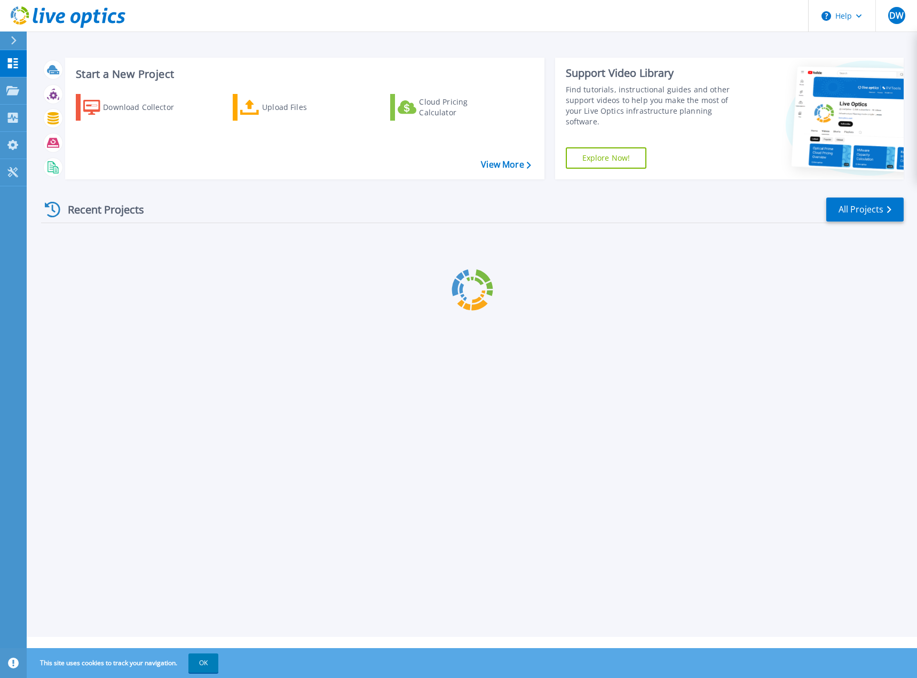 The image size is (917, 678). I want to click on div: Find tutorials, instructional guides and other support videos to help you make the most of your L..., so click(654, 106).